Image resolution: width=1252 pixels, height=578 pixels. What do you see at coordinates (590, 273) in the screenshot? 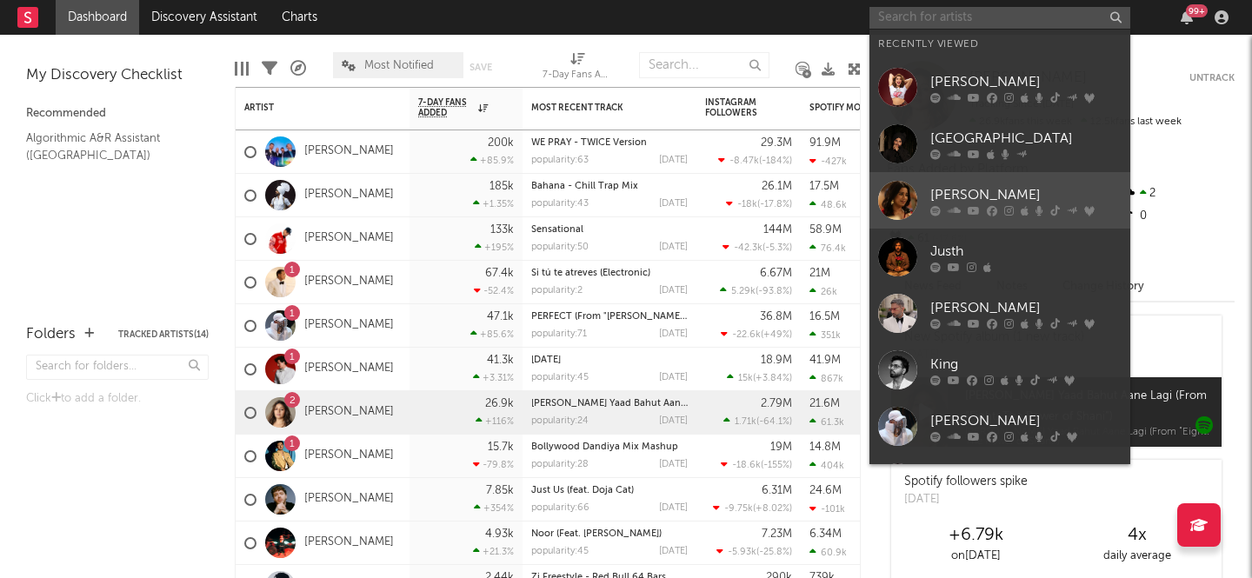
I see `a: Si tú te atreves (Electronic)` at bounding box center [590, 273].